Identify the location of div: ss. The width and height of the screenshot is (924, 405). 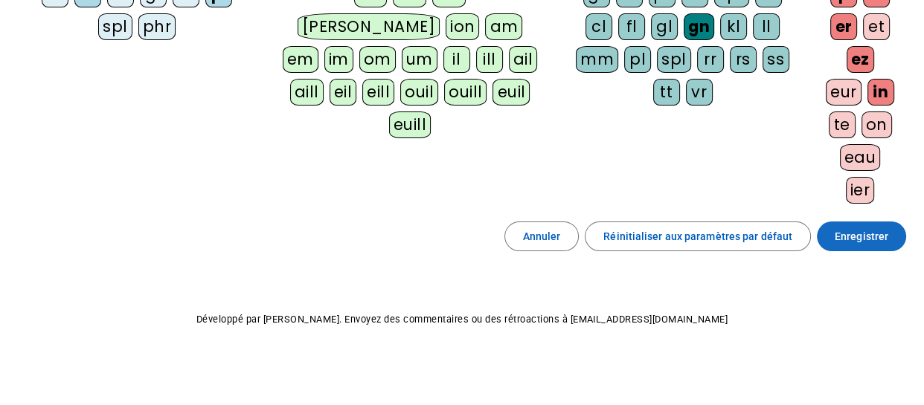
(776, 60).